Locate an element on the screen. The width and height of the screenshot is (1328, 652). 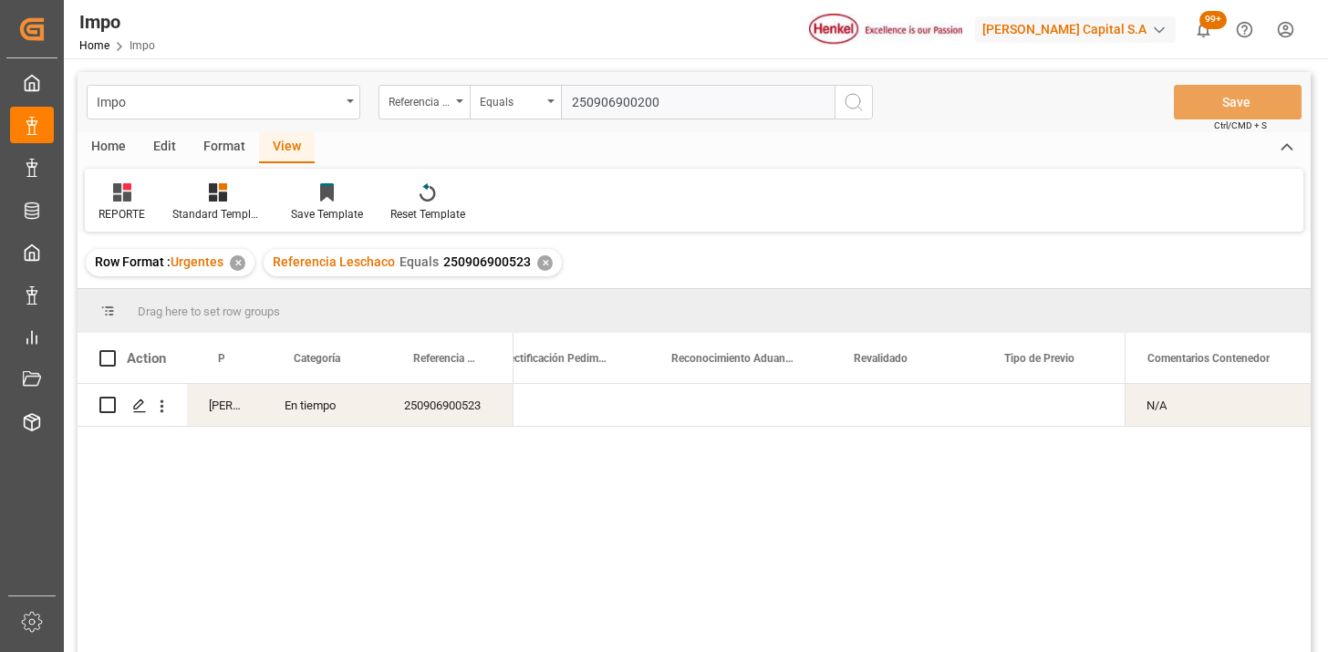
span: Urgentes is located at coordinates (197, 262).